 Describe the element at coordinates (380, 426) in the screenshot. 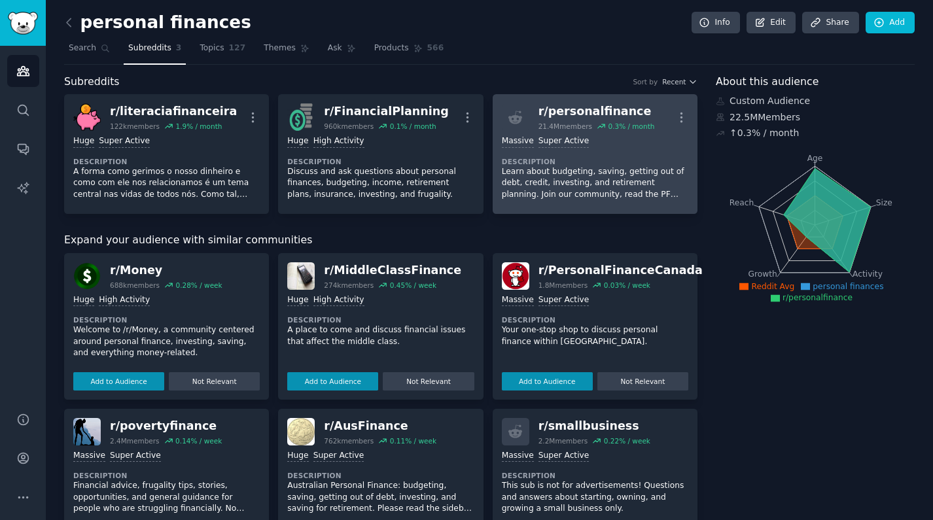

I see `div: r/ AusFinance` at that location.